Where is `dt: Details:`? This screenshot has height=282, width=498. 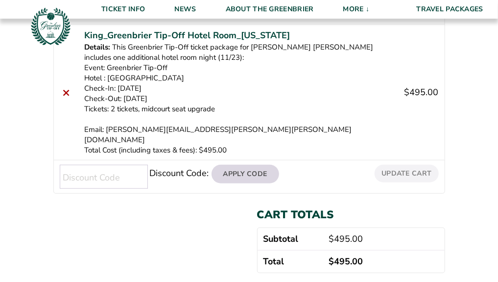 dt: Details: is located at coordinates (98, 47).